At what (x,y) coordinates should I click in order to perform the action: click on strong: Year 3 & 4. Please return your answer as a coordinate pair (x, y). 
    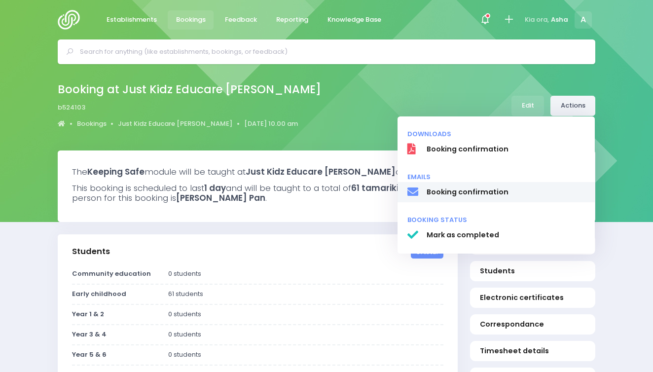
    Looking at the image, I should click on (89, 334).